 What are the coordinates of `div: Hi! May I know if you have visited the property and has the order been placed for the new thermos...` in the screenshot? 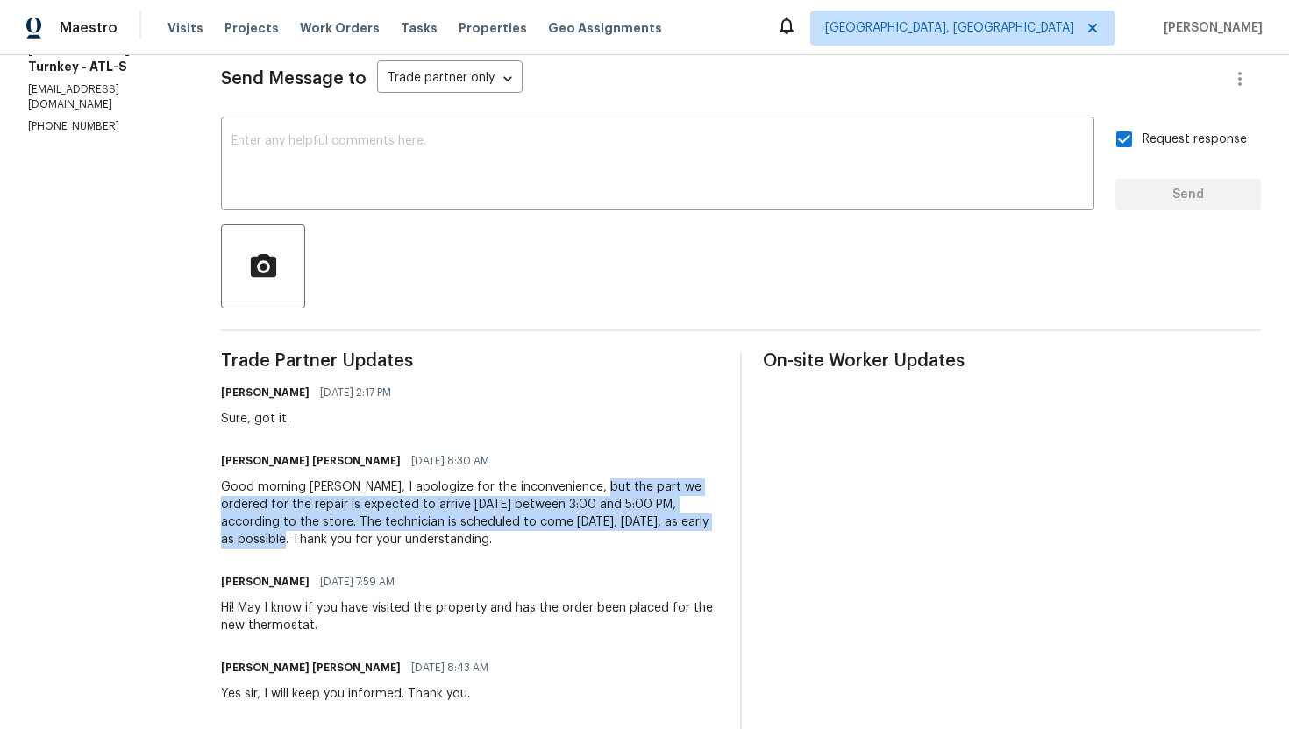 It's located at (470, 617).